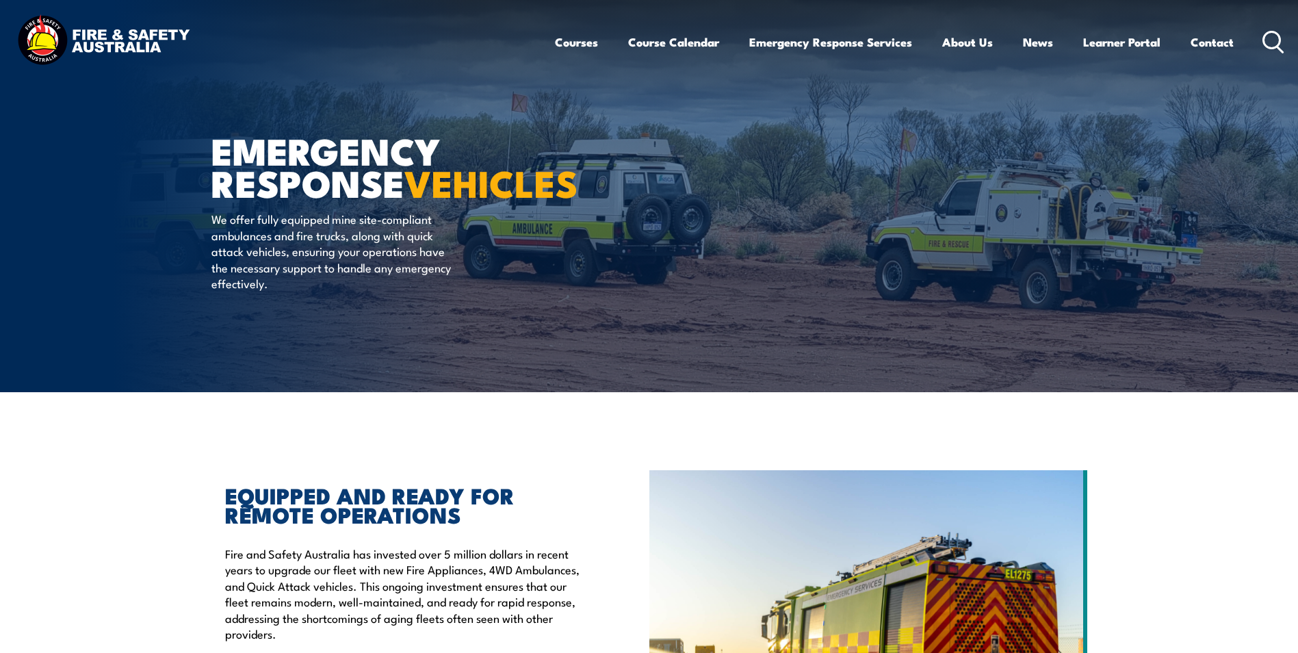 This screenshot has width=1298, height=653. What do you see at coordinates (336, 250) in the screenshot?
I see `p: We offer fully equipped mine site-compliant ambulances and fire trucks, along with quick attack v...` at bounding box center [336, 250].